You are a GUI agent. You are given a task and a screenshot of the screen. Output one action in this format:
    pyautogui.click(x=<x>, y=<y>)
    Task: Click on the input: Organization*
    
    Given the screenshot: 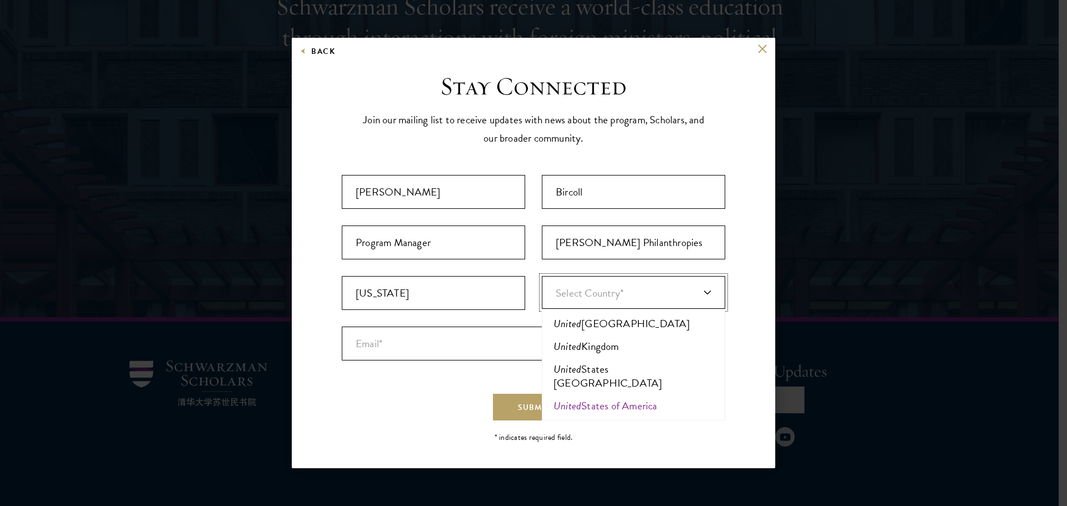 What is the action you would take?
    pyautogui.click(x=634, y=242)
    